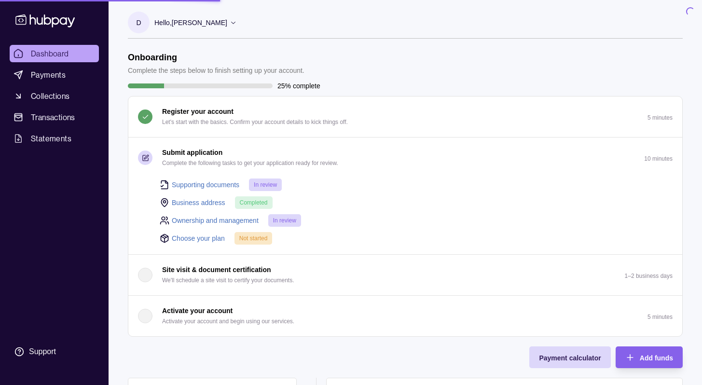 The height and width of the screenshot is (385, 702). I want to click on a: Business address, so click(198, 203).